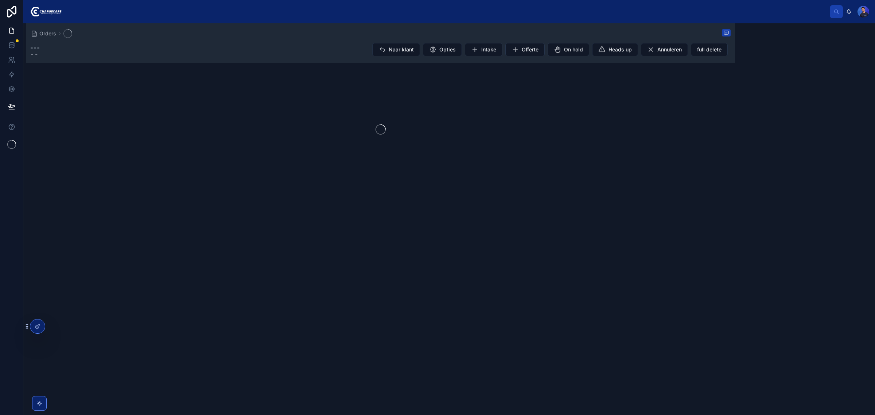 The image size is (875, 415). I want to click on button: Intake, so click(484, 50).